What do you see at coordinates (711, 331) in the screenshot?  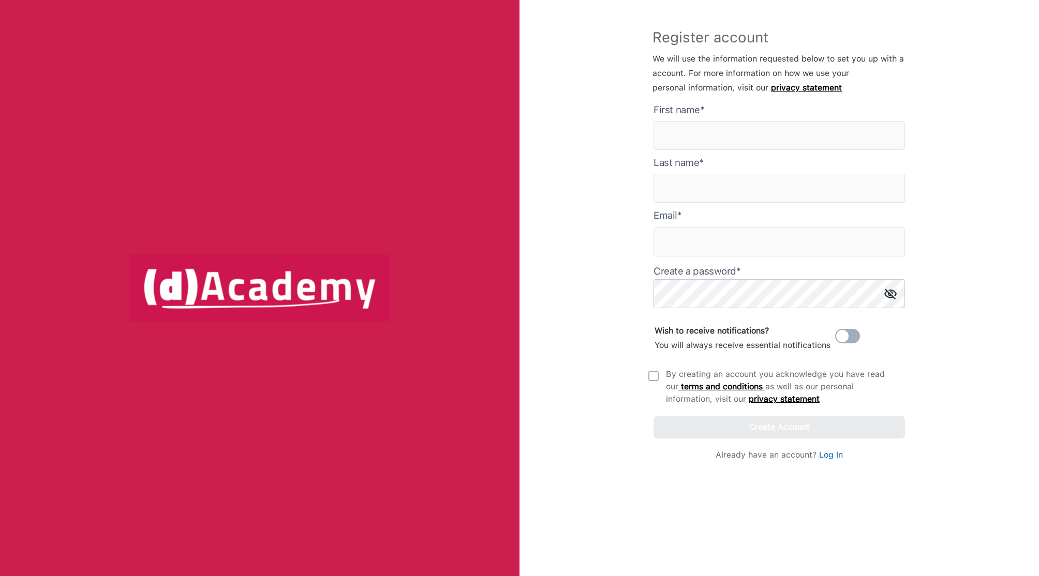 I see `b: Wish to receive notifications?` at bounding box center [711, 331].